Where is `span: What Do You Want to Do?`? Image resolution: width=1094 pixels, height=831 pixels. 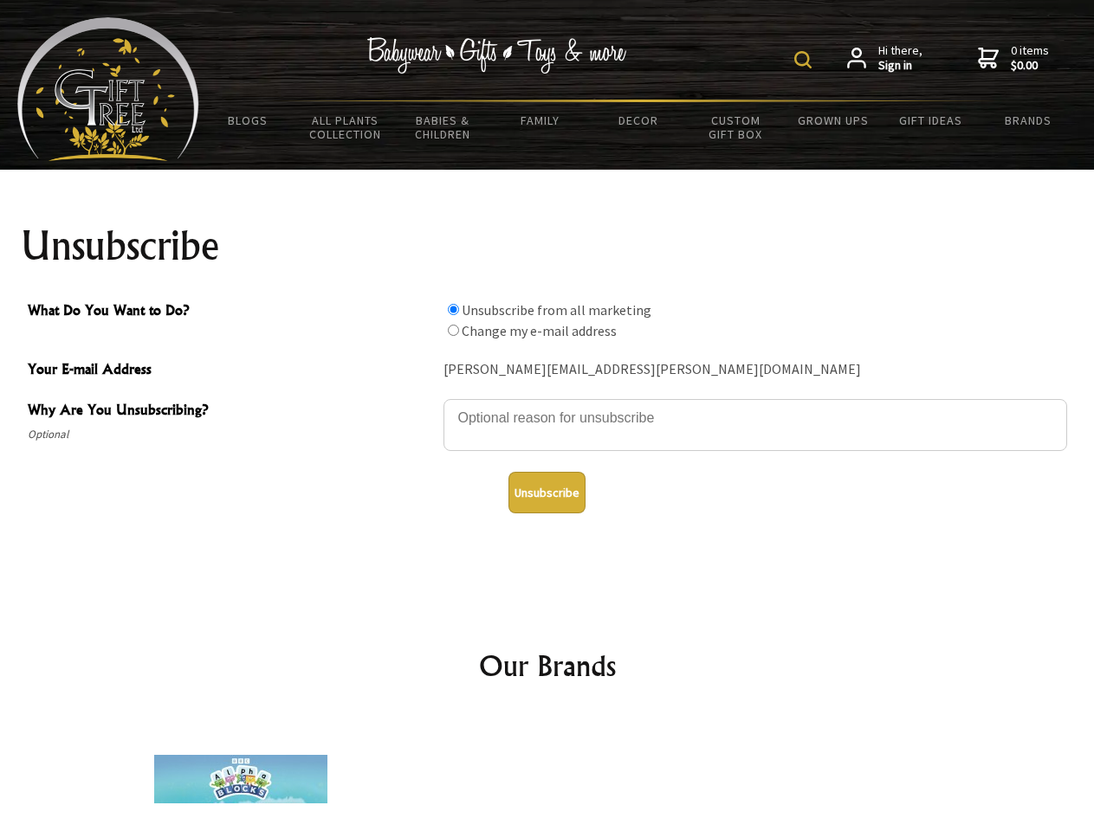
span: What Do You Want to Do? is located at coordinates (231, 312).